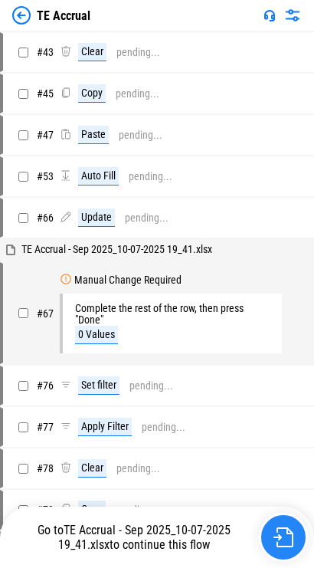  Describe the element at coordinates (99, 385) in the screenshot. I see `div: Set filter` at that location.